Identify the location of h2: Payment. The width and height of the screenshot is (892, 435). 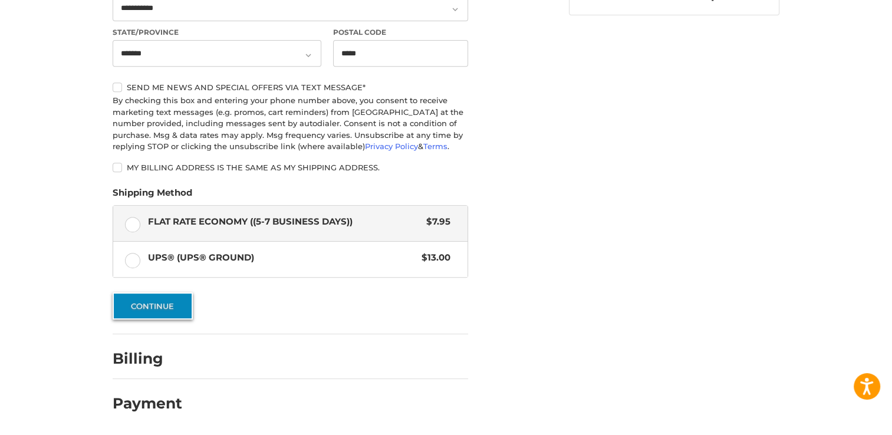
(147, 403).